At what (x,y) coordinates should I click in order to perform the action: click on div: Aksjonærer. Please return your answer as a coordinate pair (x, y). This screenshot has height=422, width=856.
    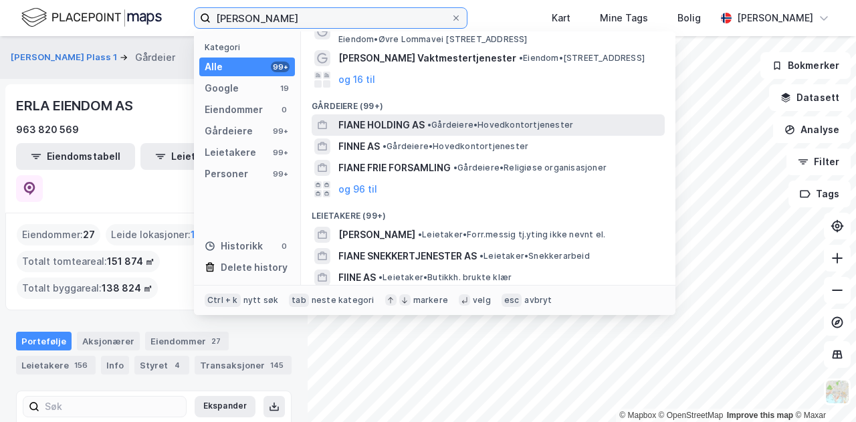
    Looking at the image, I should click on (108, 341).